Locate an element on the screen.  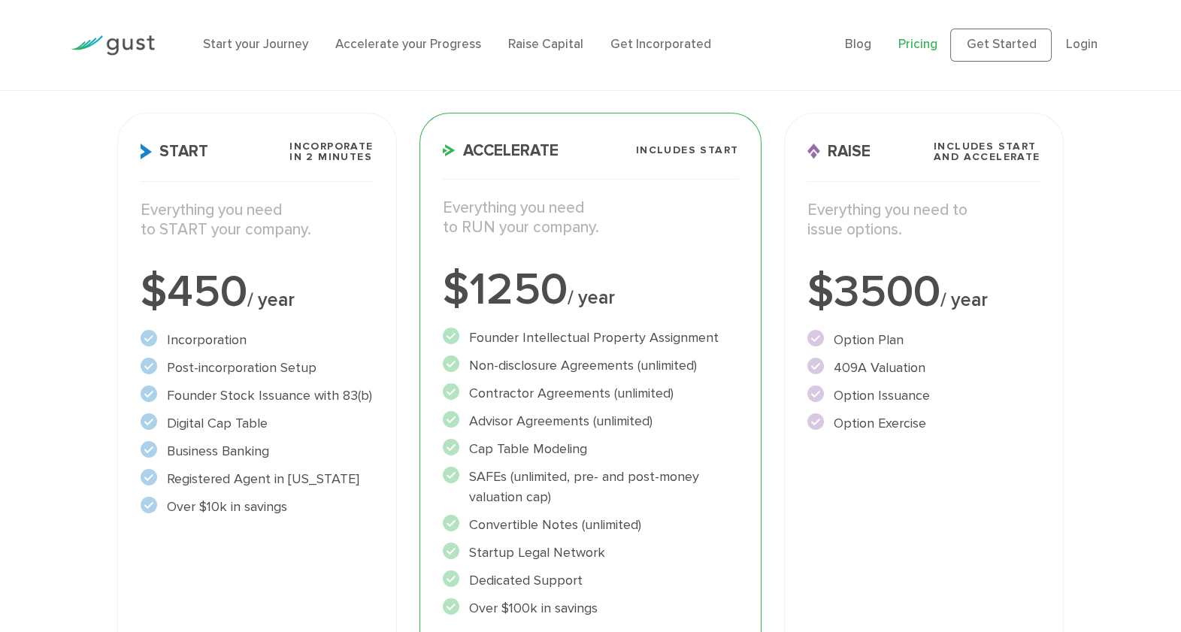
a: Blog is located at coordinates (857, 44).